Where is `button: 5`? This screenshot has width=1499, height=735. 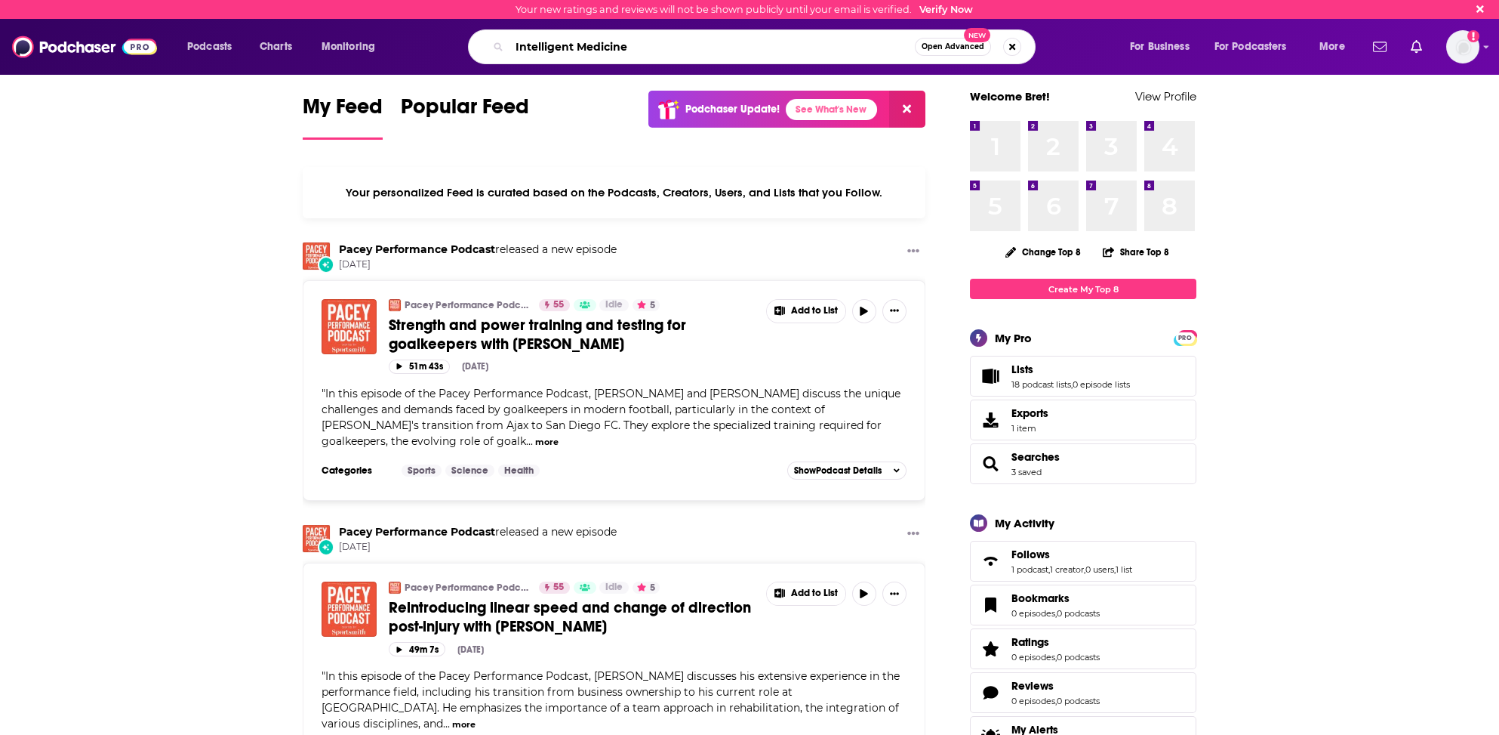 button: 5 is located at coordinates (646, 587).